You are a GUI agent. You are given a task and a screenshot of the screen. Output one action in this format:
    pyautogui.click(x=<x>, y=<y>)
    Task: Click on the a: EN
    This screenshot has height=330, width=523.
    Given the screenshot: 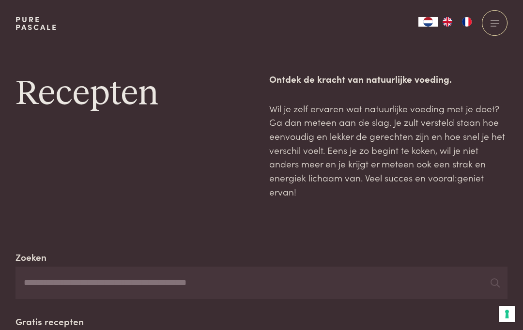 What is the action you would take?
    pyautogui.click(x=447, y=22)
    